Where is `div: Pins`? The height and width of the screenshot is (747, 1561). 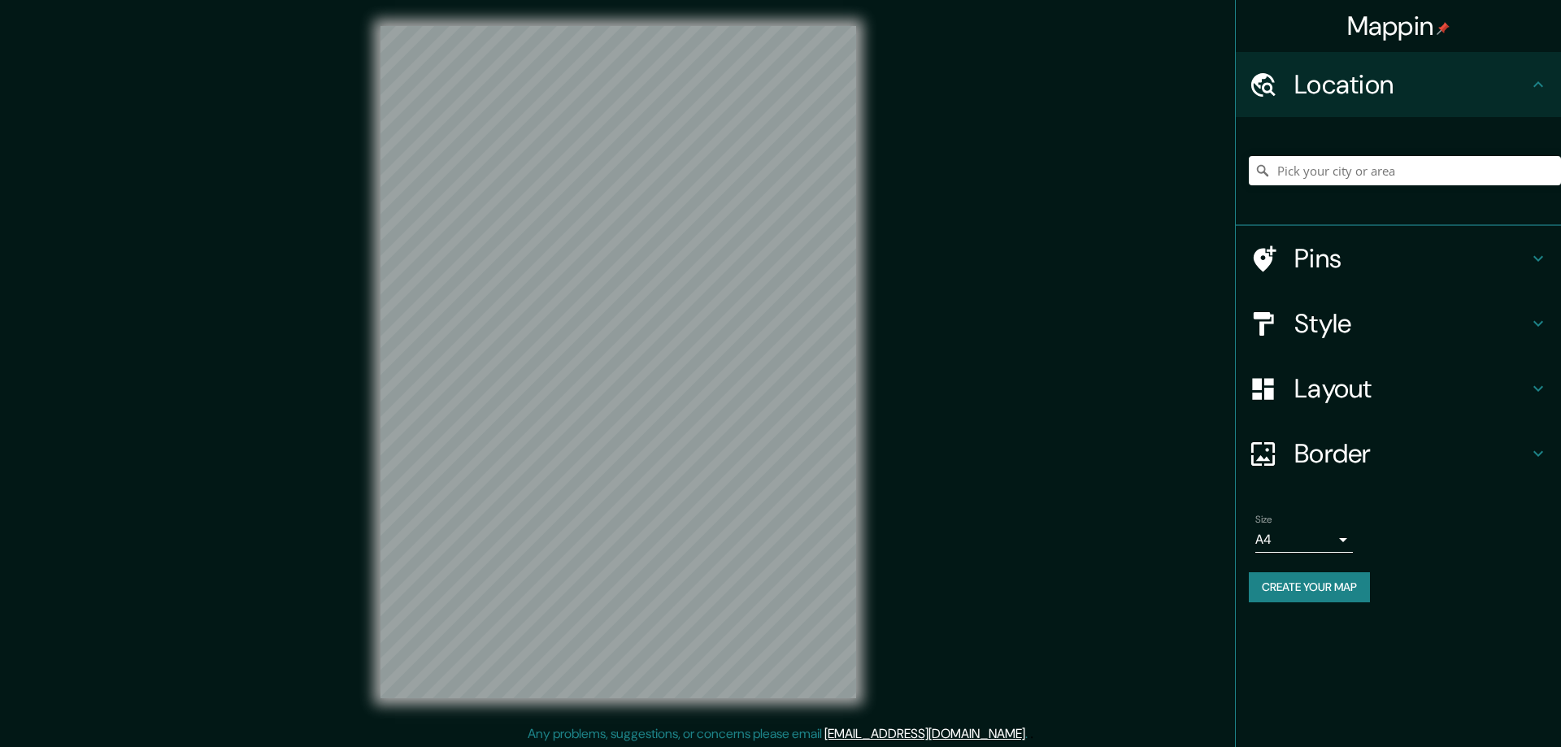
div: Pins is located at coordinates (1399, 259).